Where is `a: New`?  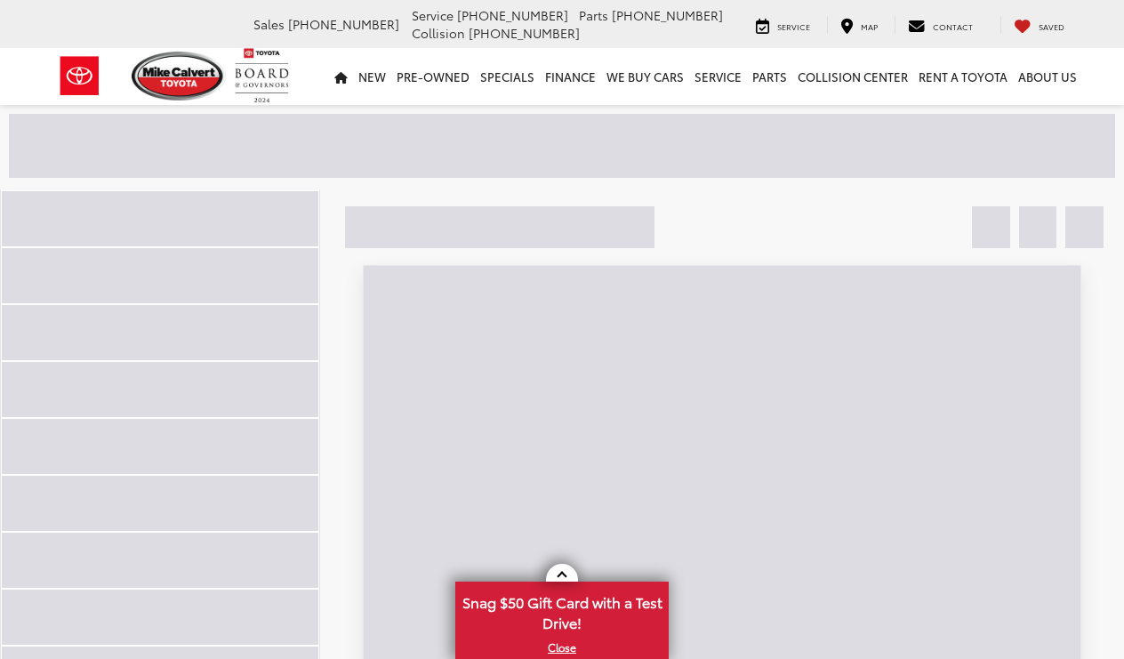 a: New is located at coordinates (372, 76).